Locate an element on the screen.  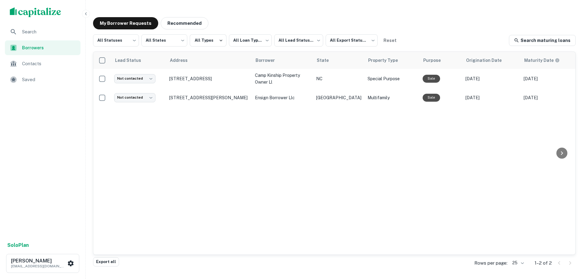
div: All Export Statuses is located at coordinates (352, 40).